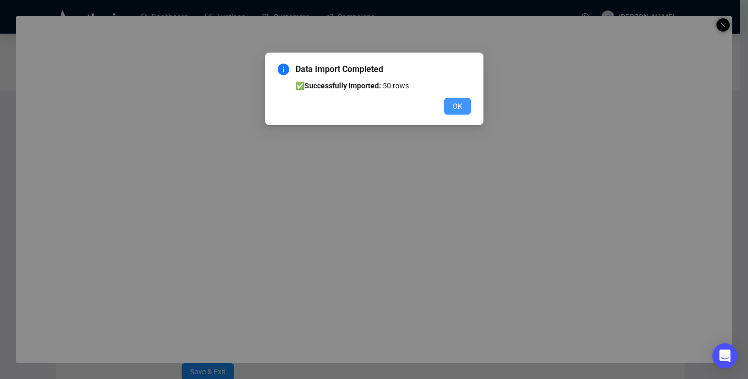  Describe the element at coordinates (383, 86) in the screenshot. I see `li: ✅ 50 rows` at that location.